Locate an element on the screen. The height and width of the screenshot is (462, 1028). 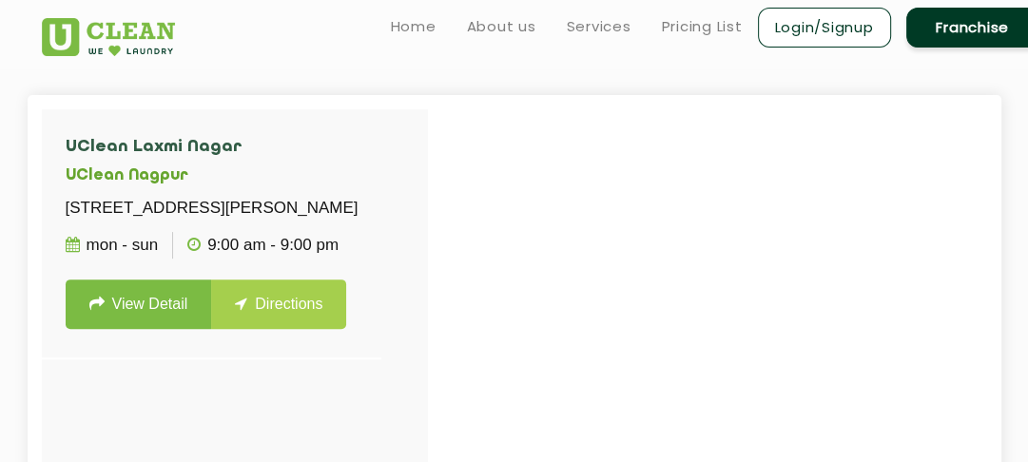
a: Home is located at coordinates (414, 27).